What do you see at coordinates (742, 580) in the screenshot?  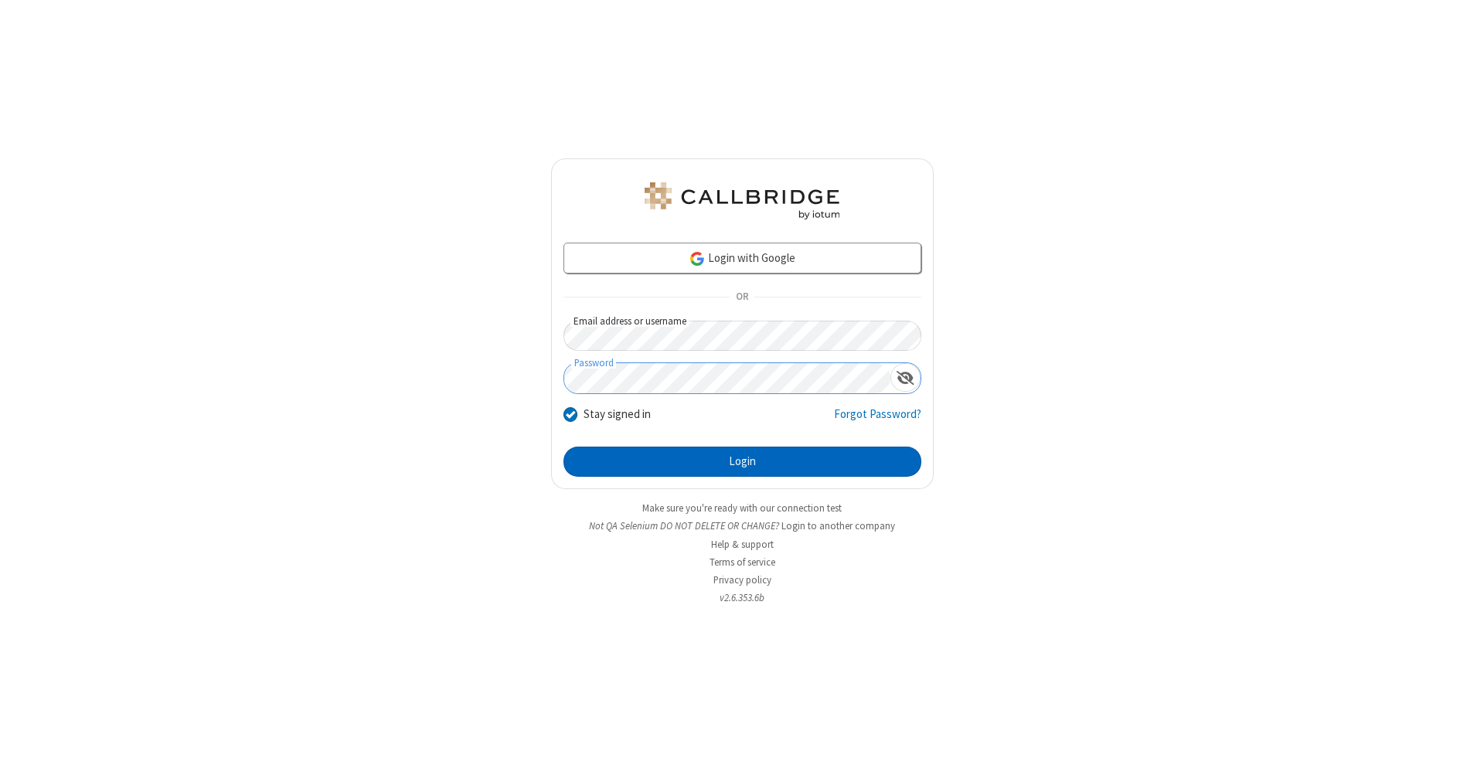 I see `a: Privacy policy` at bounding box center [742, 580].